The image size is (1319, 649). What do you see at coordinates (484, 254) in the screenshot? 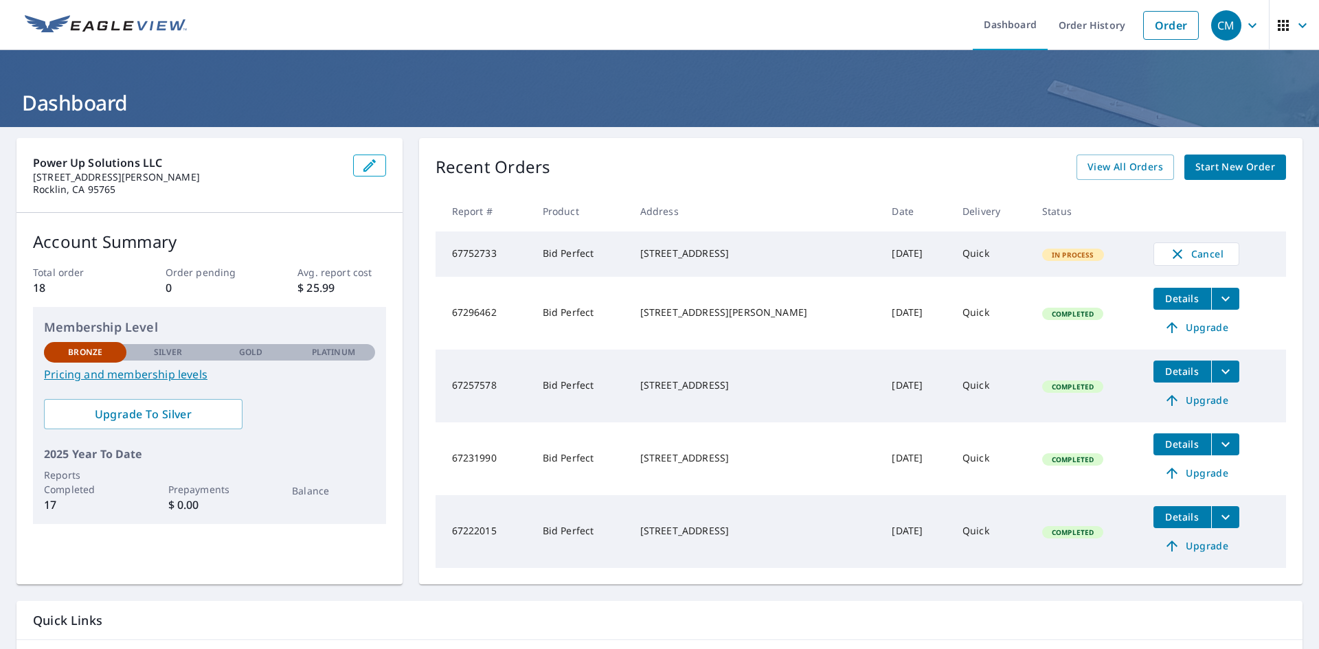
I see `td: 67752733` at bounding box center [484, 254].